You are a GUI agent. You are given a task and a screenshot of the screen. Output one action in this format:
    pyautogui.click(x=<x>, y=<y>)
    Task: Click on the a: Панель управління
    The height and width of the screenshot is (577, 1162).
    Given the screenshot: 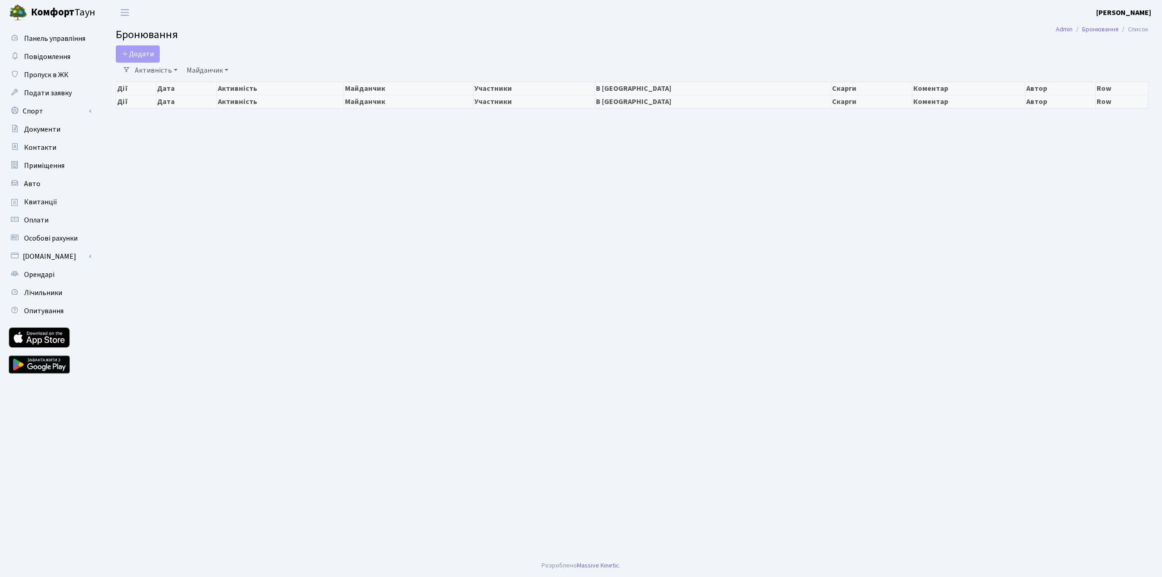 What is the action you would take?
    pyautogui.click(x=50, y=39)
    